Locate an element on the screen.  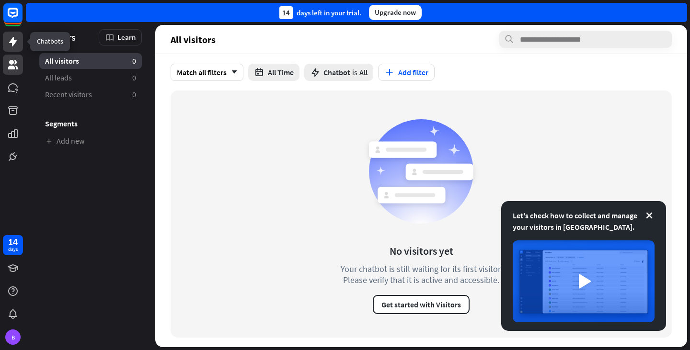
span: All leads is located at coordinates (58, 78).